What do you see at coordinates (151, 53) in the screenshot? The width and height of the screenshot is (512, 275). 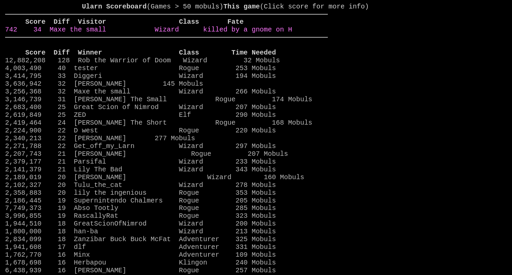 I see `b: Score Diff Winner Class Time Needed` at bounding box center [151, 53].